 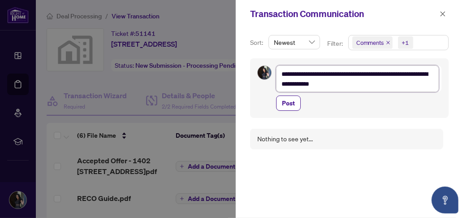 I want to click on span: Post, so click(x=288, y=103).